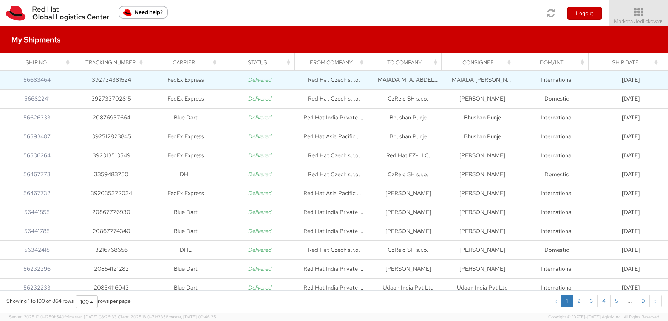 The width and height of the screenshot is (668, 321). Describe the element at coordinates (37, 155) in the screenshot. I see `a: 56536264` at that location.